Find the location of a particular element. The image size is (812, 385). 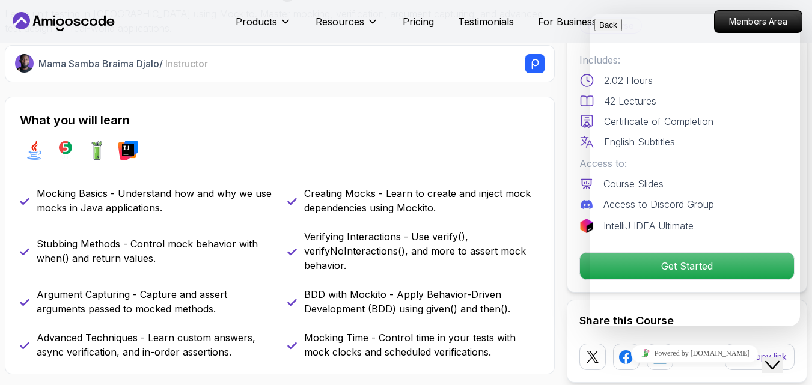

span: Instructor is located at coordinates (186, 64).